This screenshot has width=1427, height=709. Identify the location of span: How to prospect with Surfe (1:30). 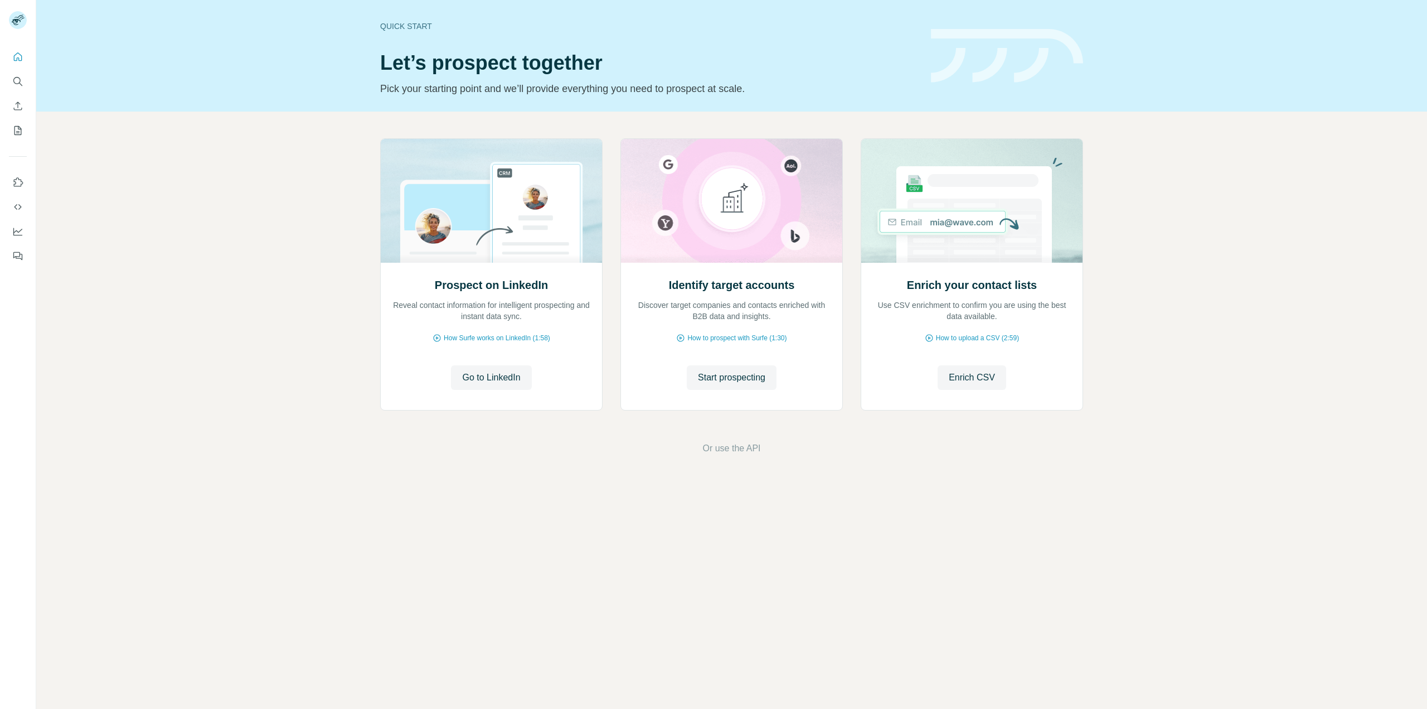
(737, 338).